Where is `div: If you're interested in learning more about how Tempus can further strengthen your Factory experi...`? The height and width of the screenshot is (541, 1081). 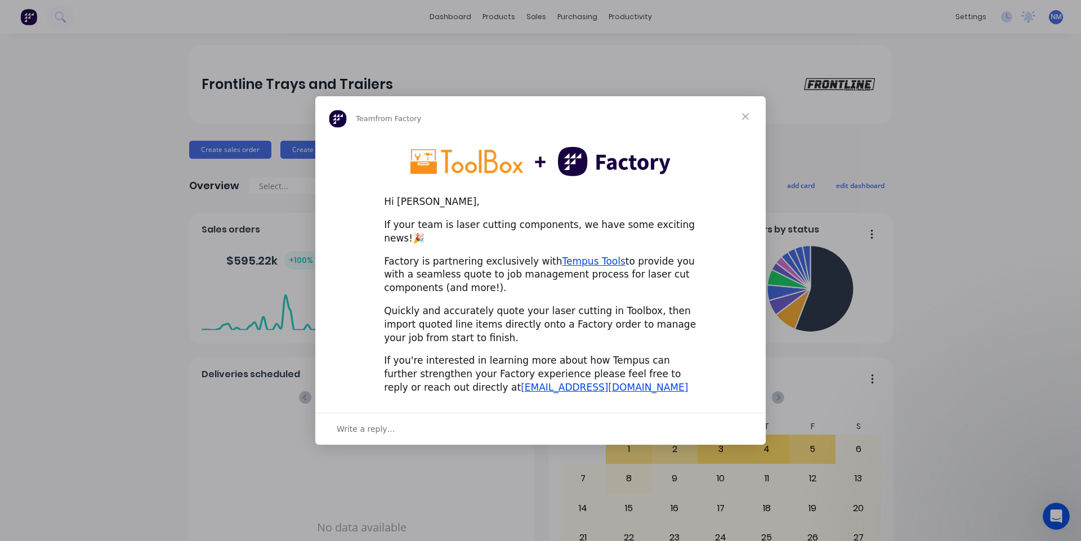
div: If you're interested in learning more about how Tempus can further strengthen your Factory experi... is located at coordinates (541, 374).